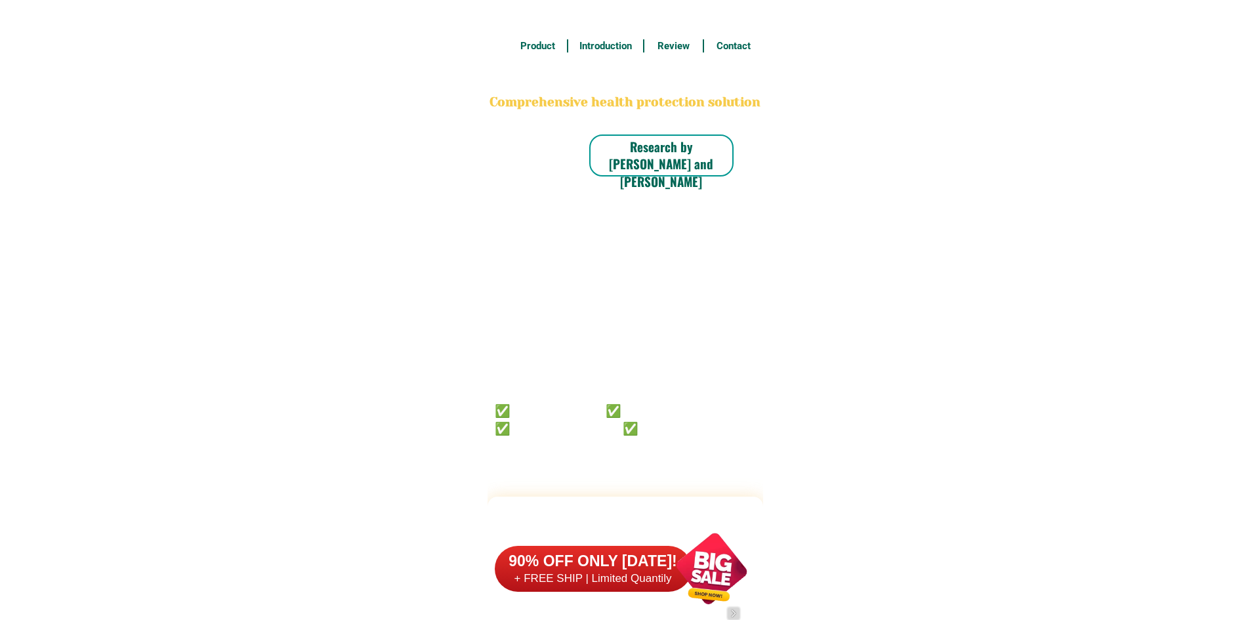 Image resolution: width=1250 pixels, height=620 pixels. I want to click on h6: ✅ 𝙰𝚗𝚝𝚒 𝙲𝚊𝚗𝚌𝚎𝚛 ✅ 𝙰𝚗𝚝𝚒 𝚂𝚝𝚛𝚘𝚔𝚎 ✅ 𝙰𝚗𝚝𝚒 𝙳𝚒𝚊𝚋𝚎𝚝𝚒𝚌 ✅ 𝙳𝚒𝚊𝚋𝚎𝚝𝚎𝚜, so click(607, 418).